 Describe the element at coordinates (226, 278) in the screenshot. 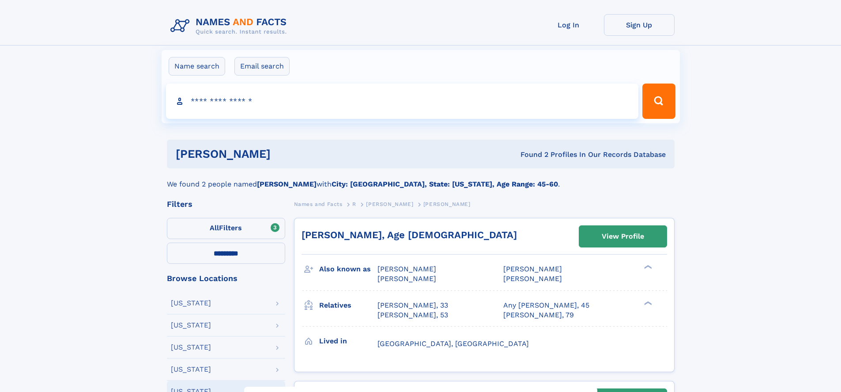

I see `div: Browse Locations` at that location.